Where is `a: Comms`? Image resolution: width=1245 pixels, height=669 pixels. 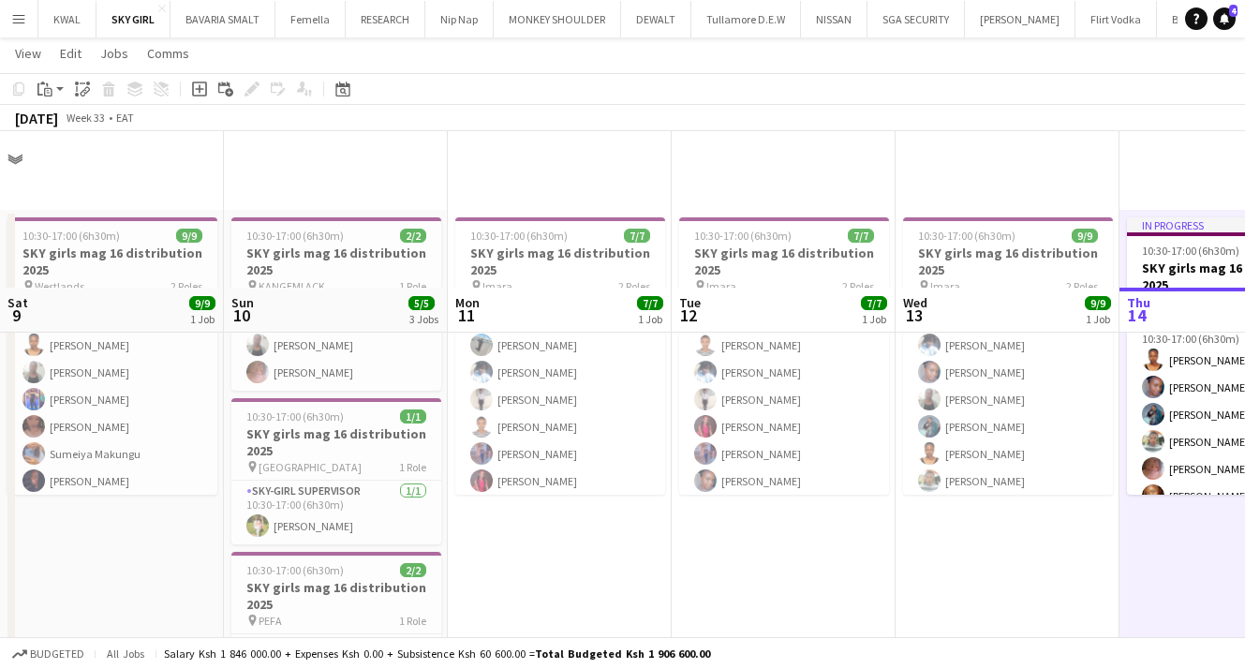 a: Comms is located at coordinates (168, 53).